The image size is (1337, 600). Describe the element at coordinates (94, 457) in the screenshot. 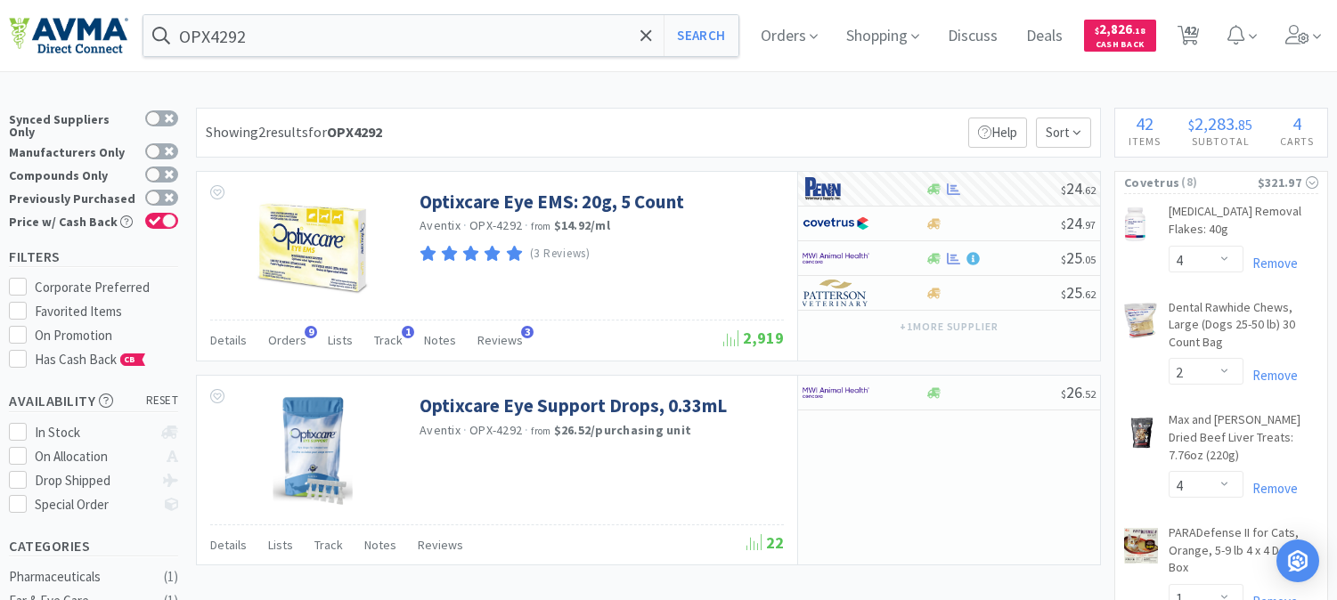

I see `div: On Allocation` at that location.